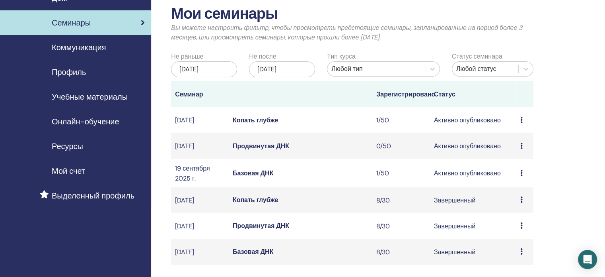 The width and height of the screenshot is (605, 277). Describe the element at coordinates (187, 56) in the screenshot. I see `font: Не раньше` at that location.